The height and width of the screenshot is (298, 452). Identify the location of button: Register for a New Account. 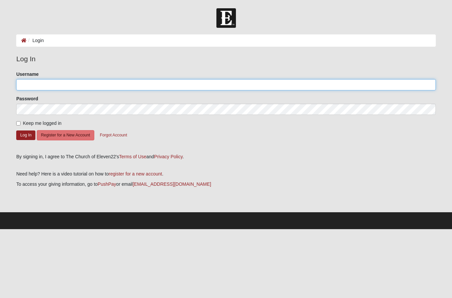
(66, 135).